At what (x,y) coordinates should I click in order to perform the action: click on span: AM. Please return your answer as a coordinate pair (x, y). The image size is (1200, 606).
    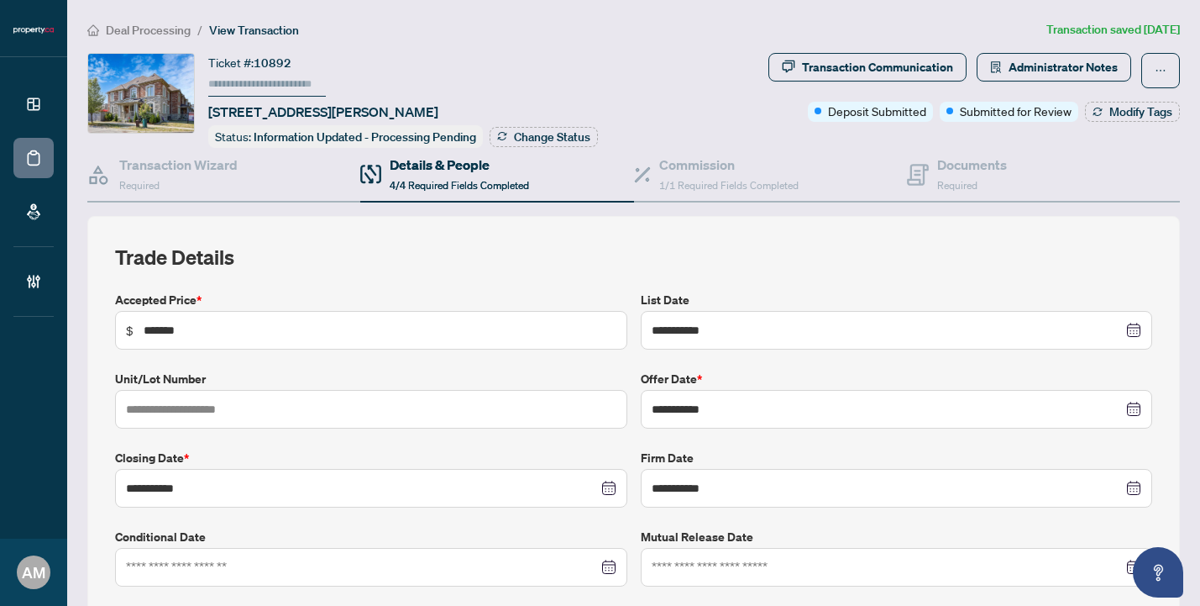
    Looking at the image, I should click on (34, 572).